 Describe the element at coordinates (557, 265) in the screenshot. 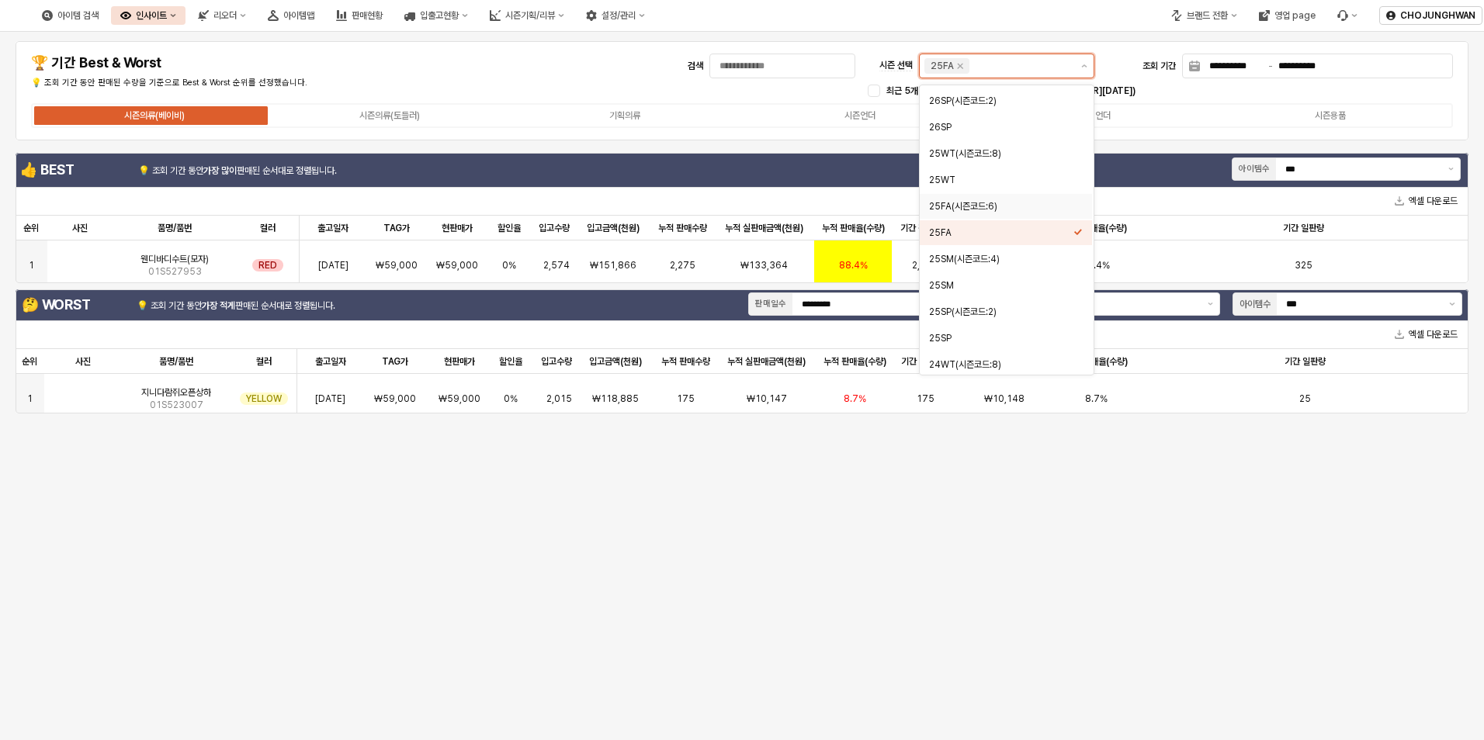

I see `span: 2,574` at that location.